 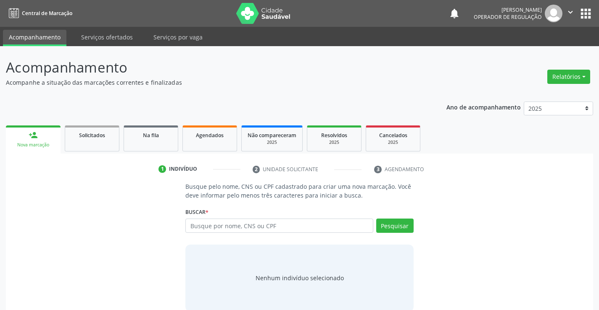 What do you see at coordinates (300, 278) in the screenshot?
I see `div: Nenhum indivíduo selecionado` at bounding box center [300, 278].